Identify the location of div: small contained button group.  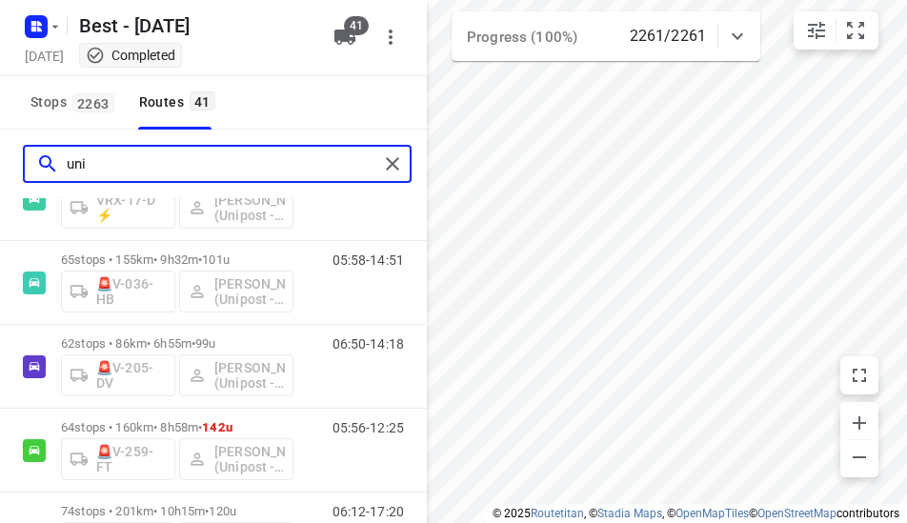
(836, 30).